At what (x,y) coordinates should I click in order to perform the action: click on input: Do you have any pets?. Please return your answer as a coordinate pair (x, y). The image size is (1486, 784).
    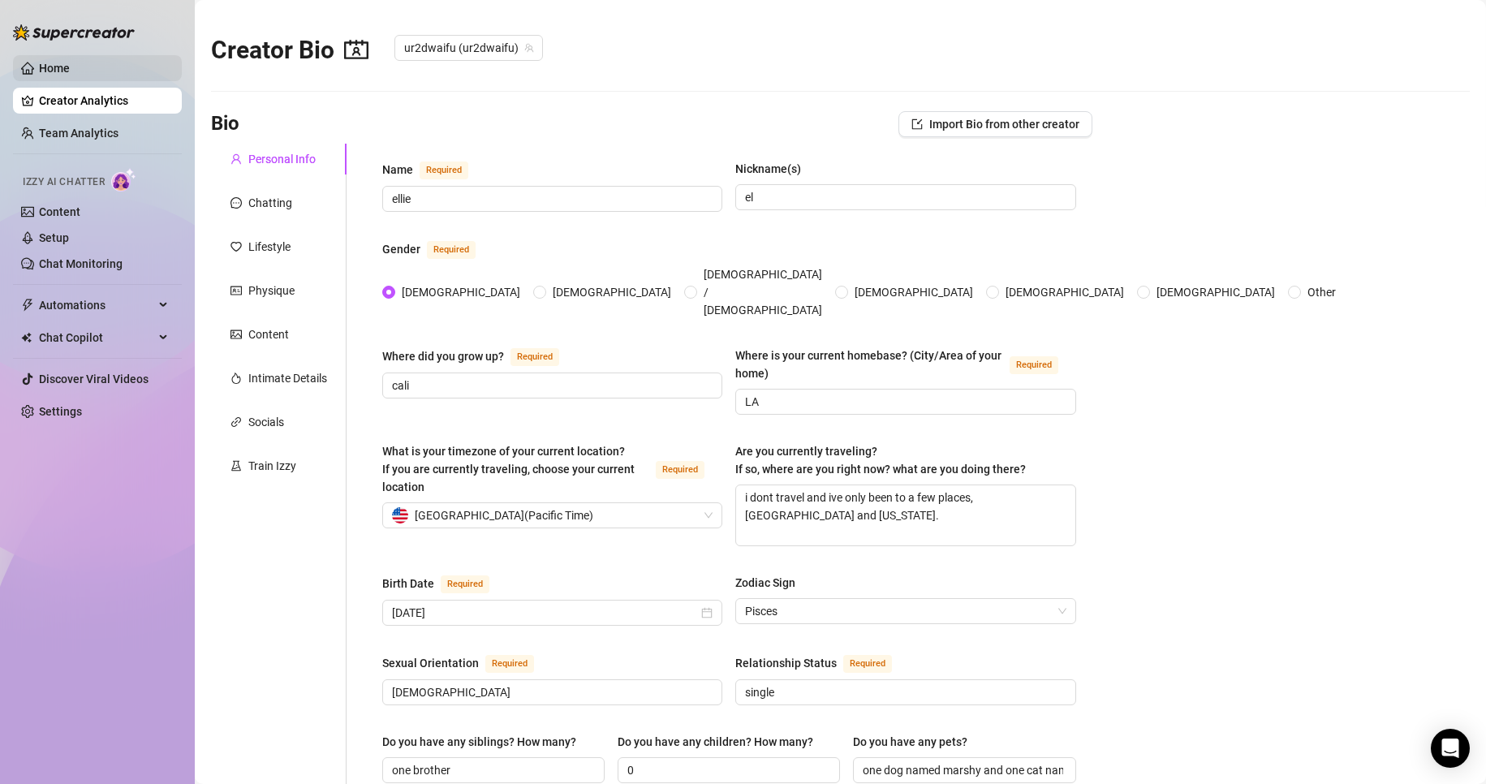
    Looking at the image, I should click on (963, 770).